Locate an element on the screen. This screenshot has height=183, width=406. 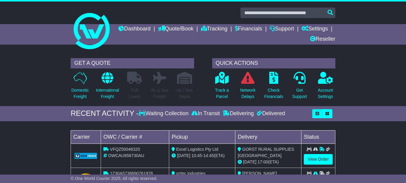
div: Waiting Collection is located at coordinates (164, 113).